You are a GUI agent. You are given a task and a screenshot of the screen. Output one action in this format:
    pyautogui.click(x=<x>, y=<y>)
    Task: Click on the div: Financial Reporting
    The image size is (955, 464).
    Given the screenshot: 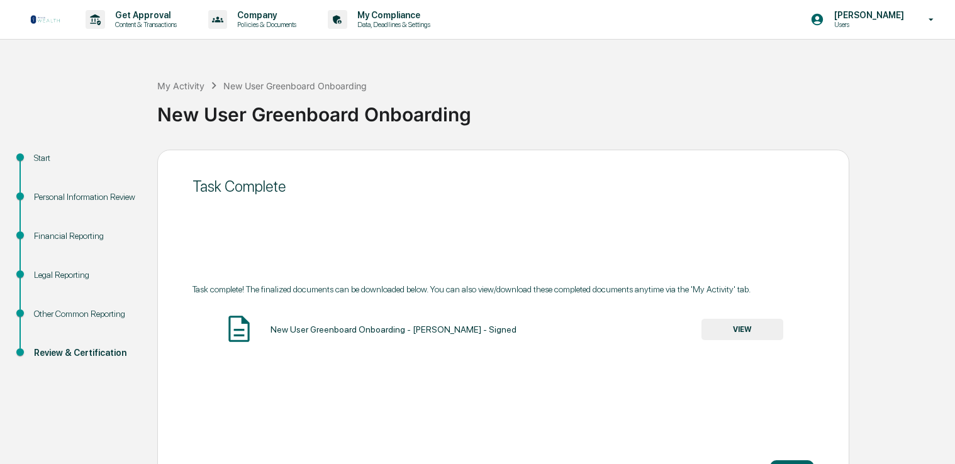 What is the action you would take?
    pyautogui.click(x=86, y=236)
    